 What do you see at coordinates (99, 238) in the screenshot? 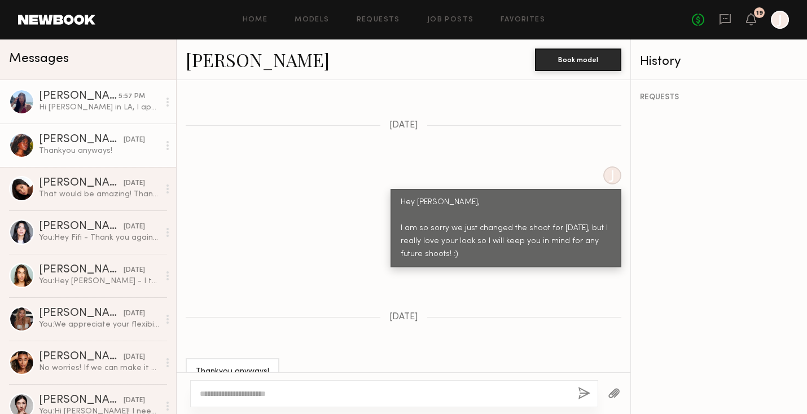
I see `div: You: Hey Fifi - Thank you again for your interest! We’ve decided to move forward with other model...` at bounding box center [99, 238].